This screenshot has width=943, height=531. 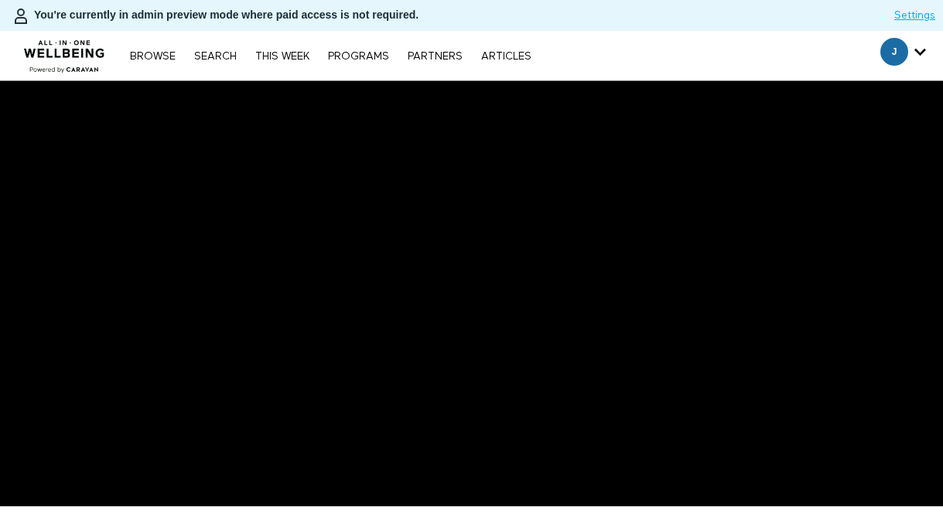 What do you see at coordinates (330, 56) in the screenshot?
I see `nav: Primary` at bounding box center [330, 56].